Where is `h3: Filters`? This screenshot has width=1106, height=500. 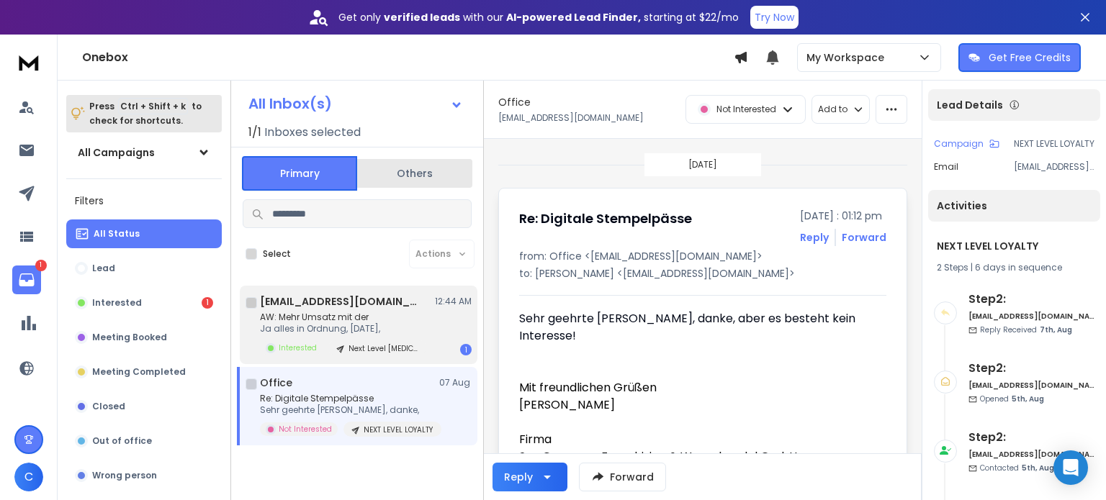 h3: Filters is located at coordinates (144, 201).